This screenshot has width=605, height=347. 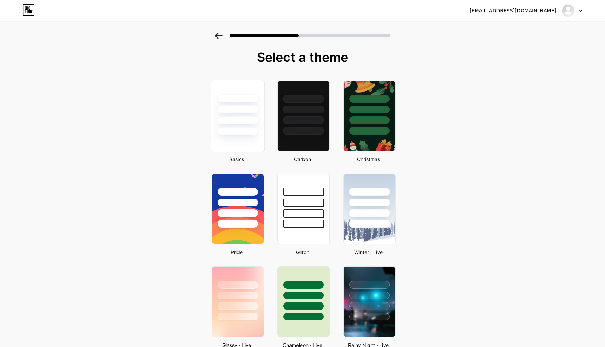 What do you see at coordinates (368, 159) in the screenshot?
I see `div: Christmas` at bounding box center [368, 159].